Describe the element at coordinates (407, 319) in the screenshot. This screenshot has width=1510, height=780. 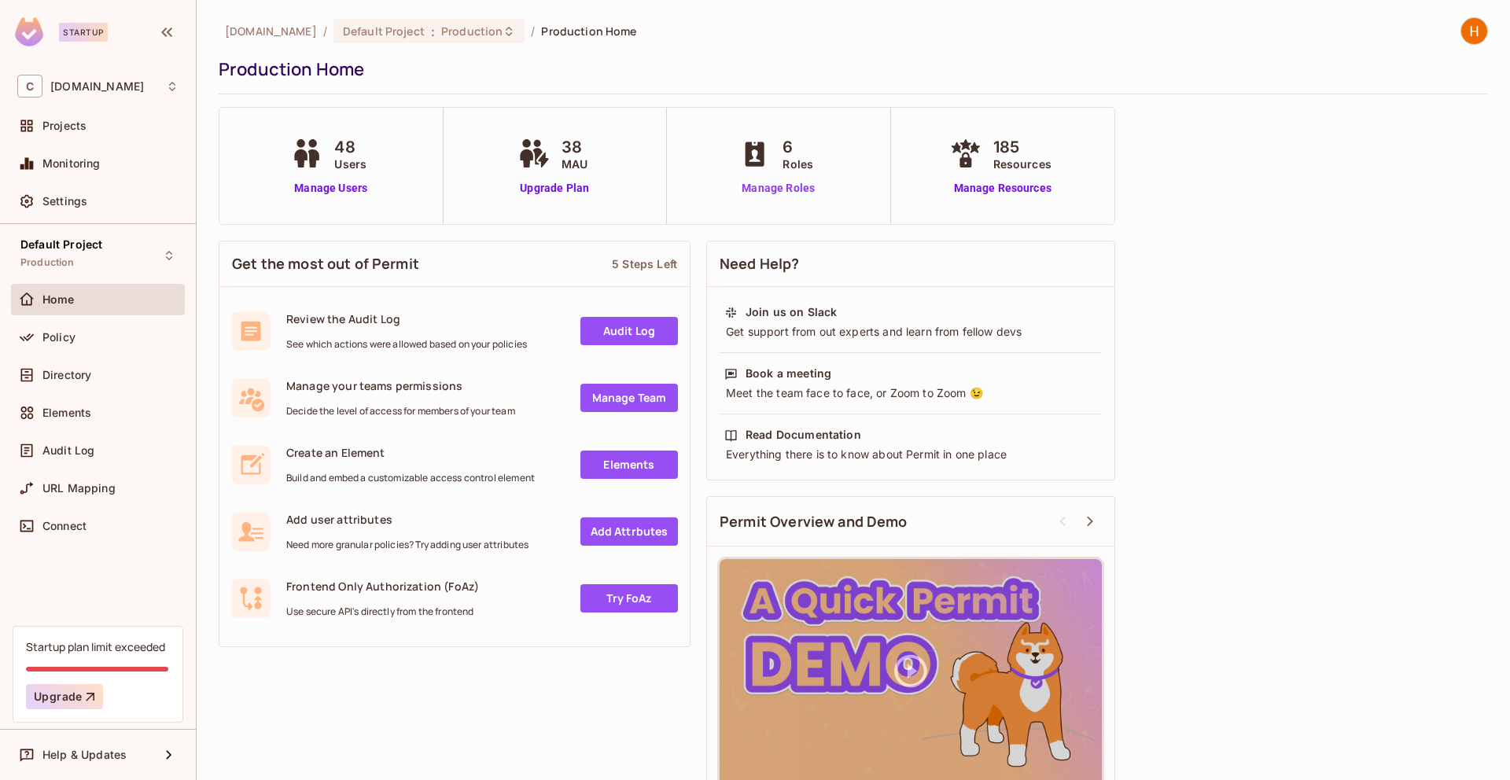
I see `span: Review the Audit Log` at that location.